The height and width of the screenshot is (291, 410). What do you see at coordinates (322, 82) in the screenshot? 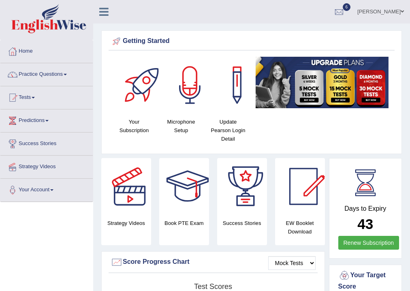
I see `img: small5.jpg` at bounding box center [322, 82].